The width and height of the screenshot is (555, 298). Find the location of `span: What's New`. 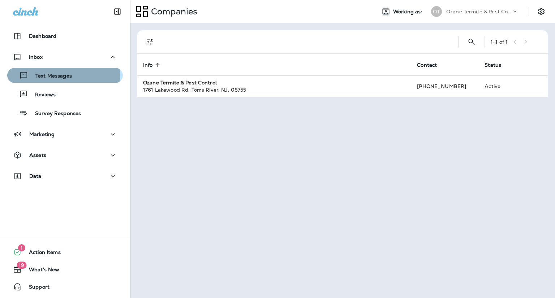

span: What's New is located at coordinates (40, 271).